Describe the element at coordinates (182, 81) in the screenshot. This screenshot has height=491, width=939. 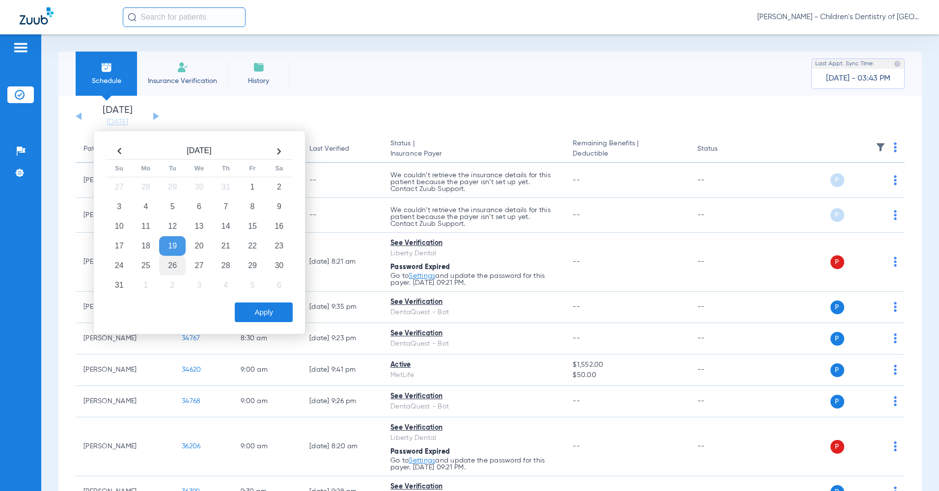
I see `span: Insurance Verification` at that location.